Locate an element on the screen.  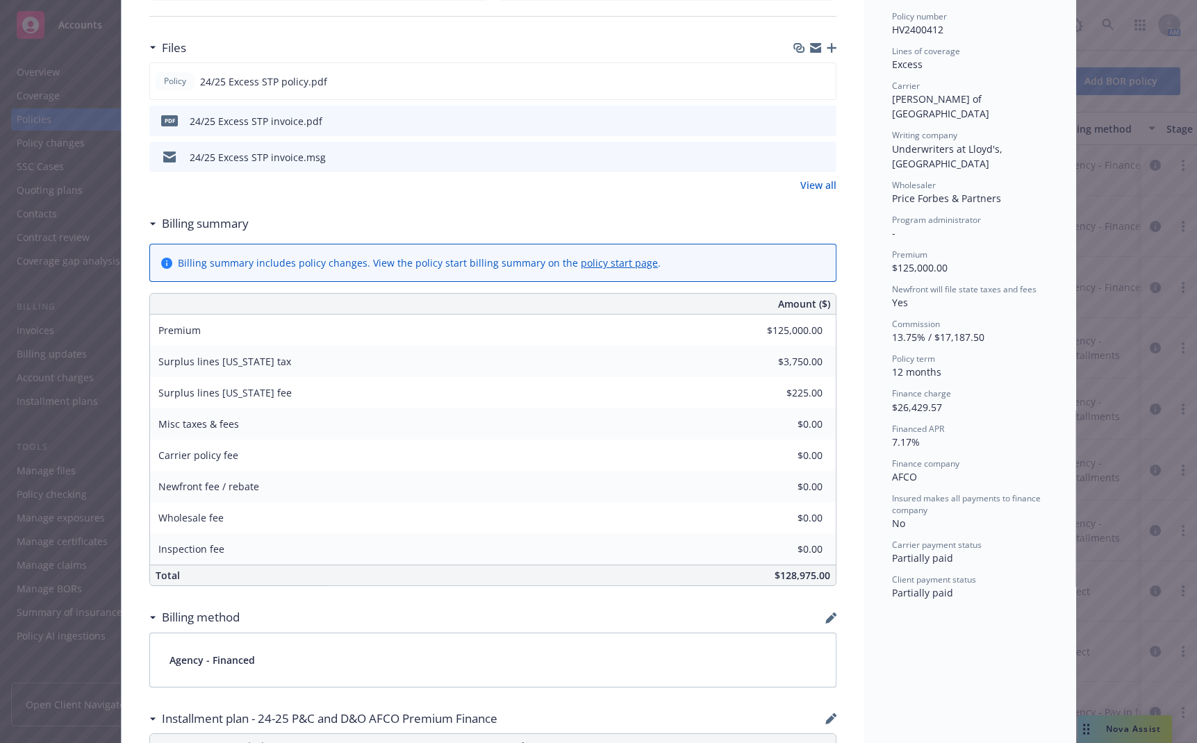
h3: Billing method is located at coordinates (201, 617).